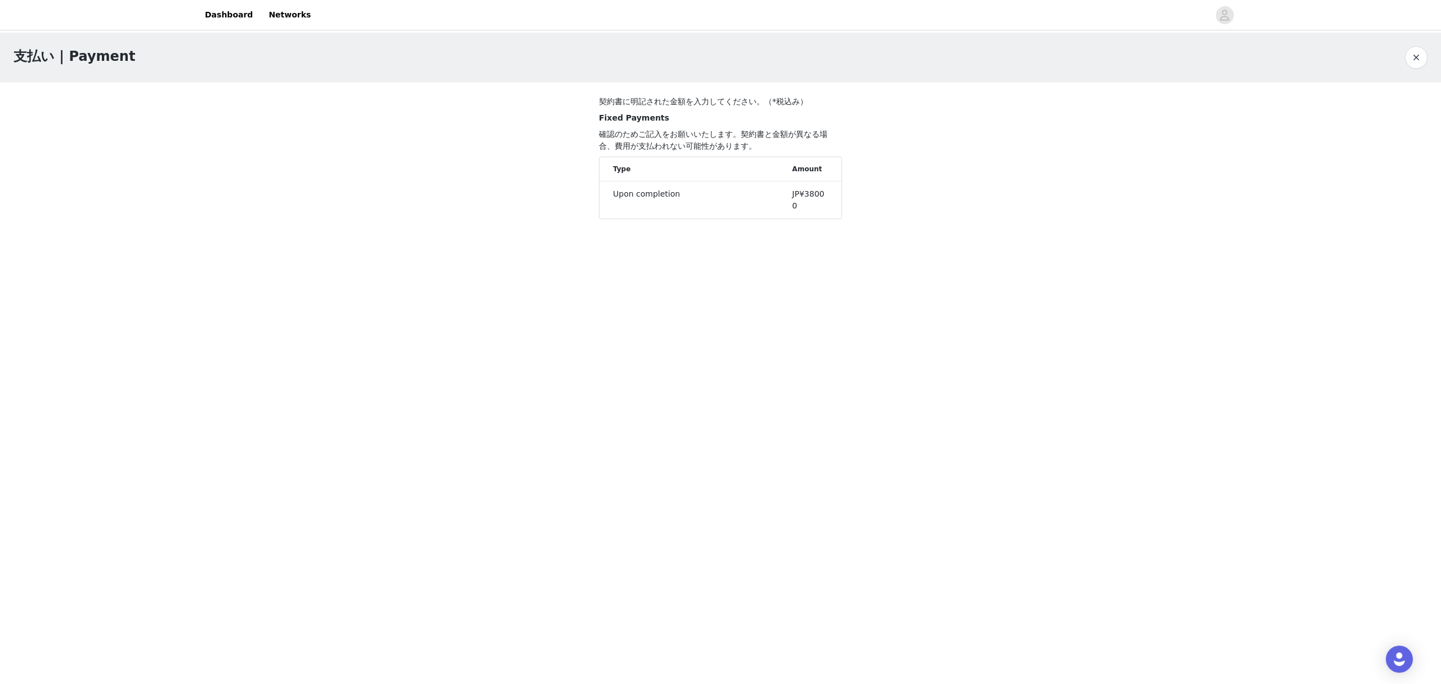 The height and width of the screenshot is (684, 1441). What do you see at coordinates (703, 194) in the screenshot?
I see `div: Upon completion` at bounding box center [703, 194].